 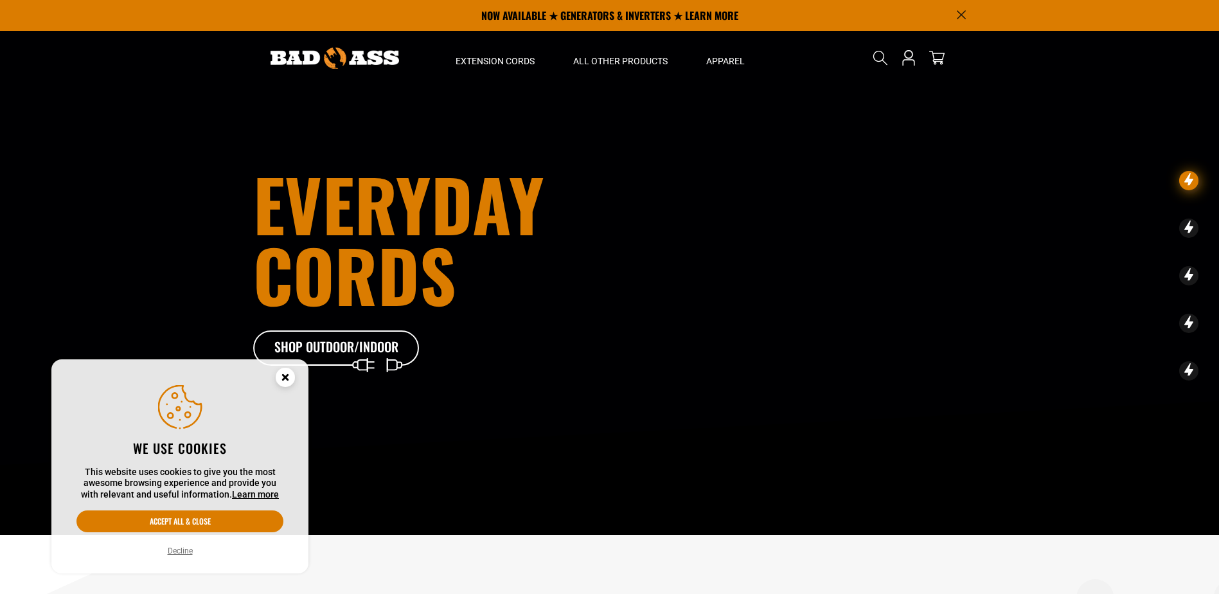 I want to click on a: Learn more, so click(x=255, y=494).